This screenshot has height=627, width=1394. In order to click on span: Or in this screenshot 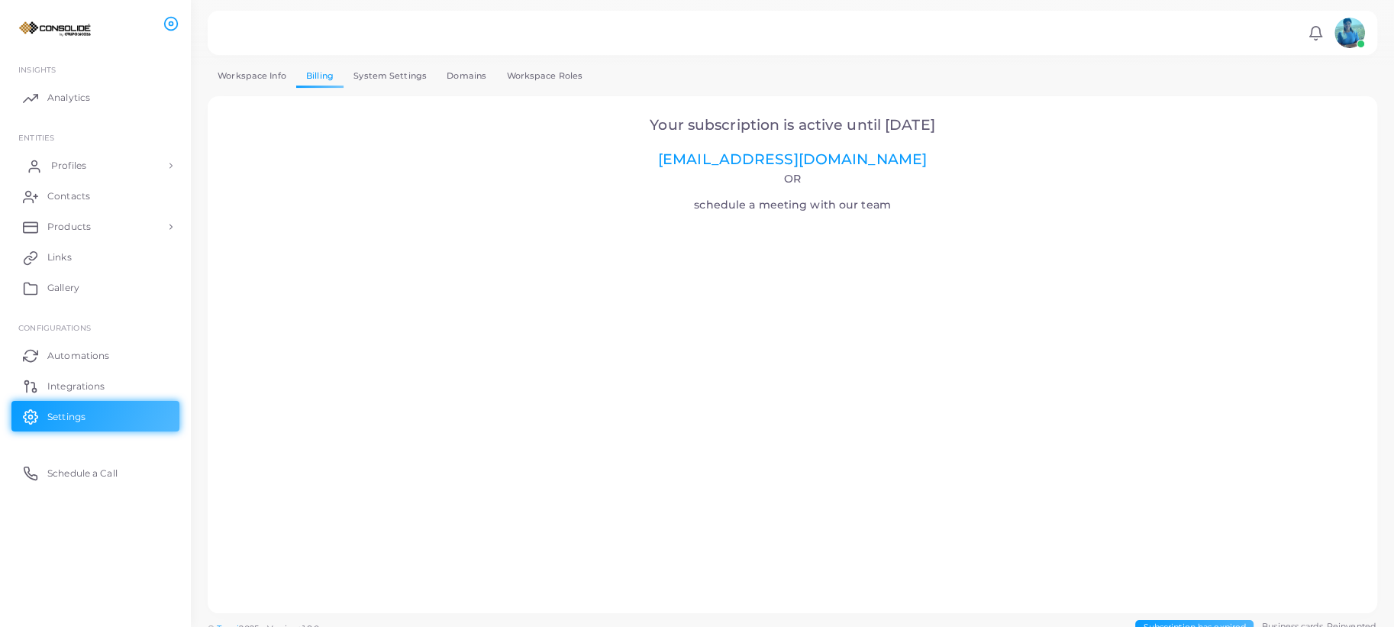, I will do `click(792, 179)`.